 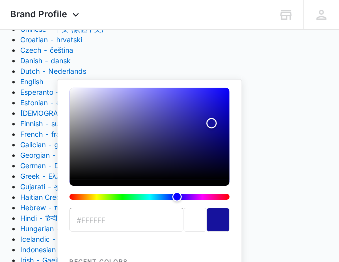 I want to click on a: German - Deutsch, so click(x=51, y=166).